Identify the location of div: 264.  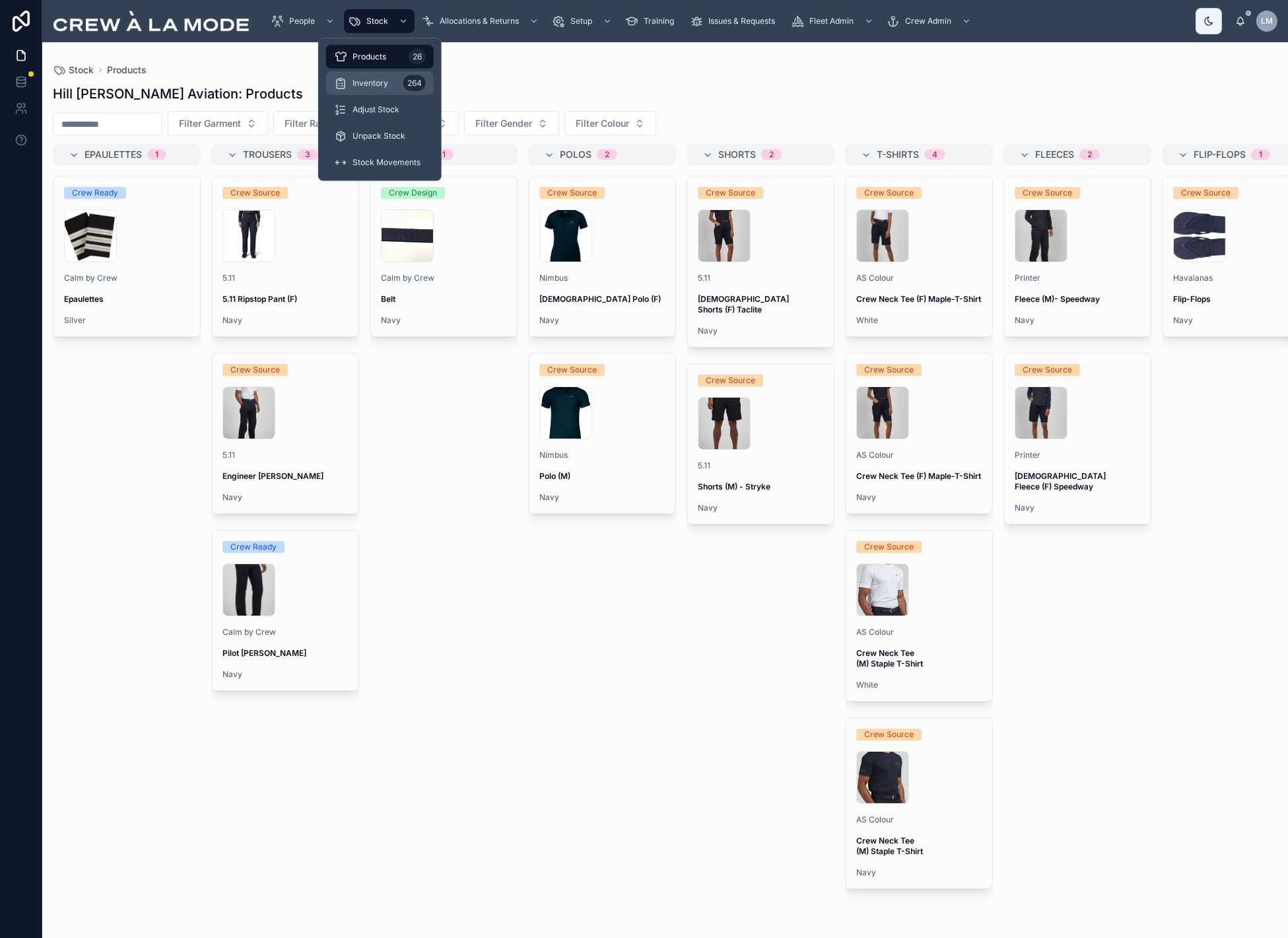
(414, 83).